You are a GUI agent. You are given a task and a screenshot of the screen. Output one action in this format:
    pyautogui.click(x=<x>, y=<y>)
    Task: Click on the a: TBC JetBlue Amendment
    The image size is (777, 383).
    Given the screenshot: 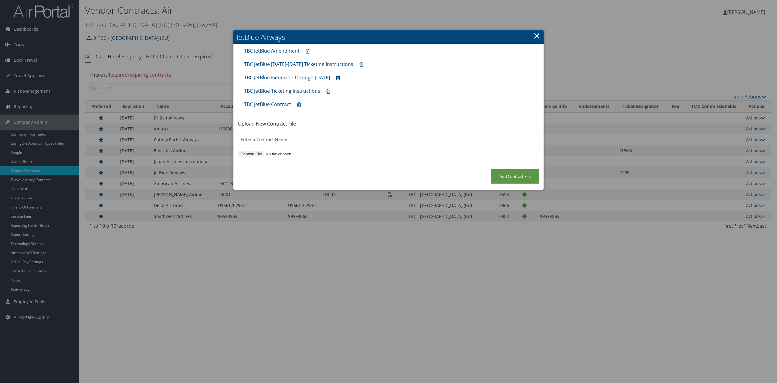 What is the action you would take?
    pyautogui.click(x=272, y=51)
    